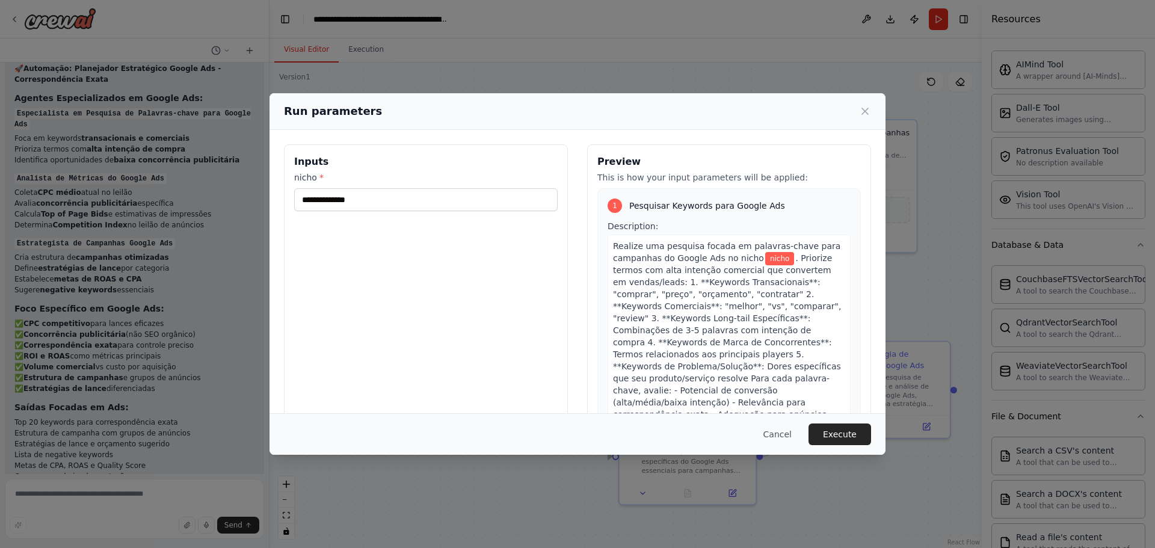 This screenshot has height=548, width=1155. Describe the element at coordinates (707, 206) in the screenshot. I see `span: Pesquisar Keywords para Google Ads` at that location.